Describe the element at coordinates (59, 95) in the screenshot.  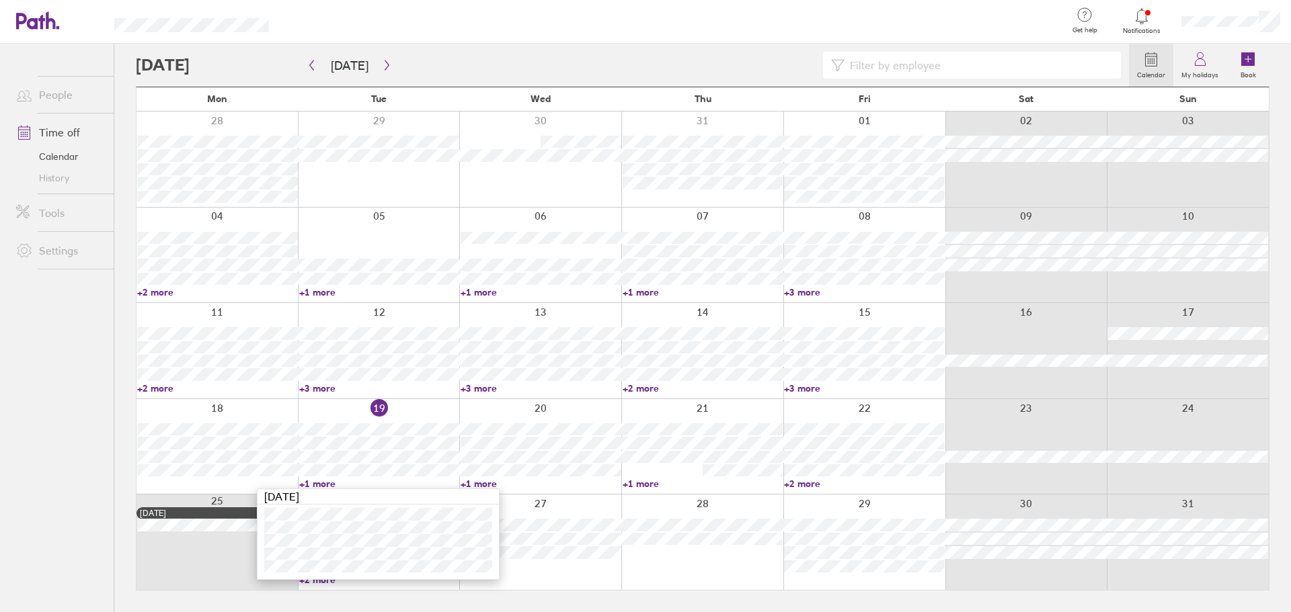
I see `a: People` at that location.